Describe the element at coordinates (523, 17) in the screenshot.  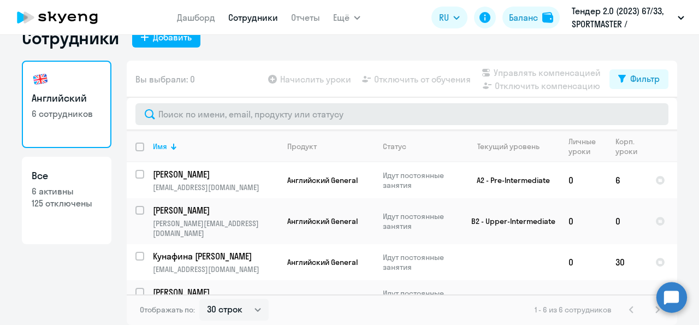
I see `div: Баланс` at that location.